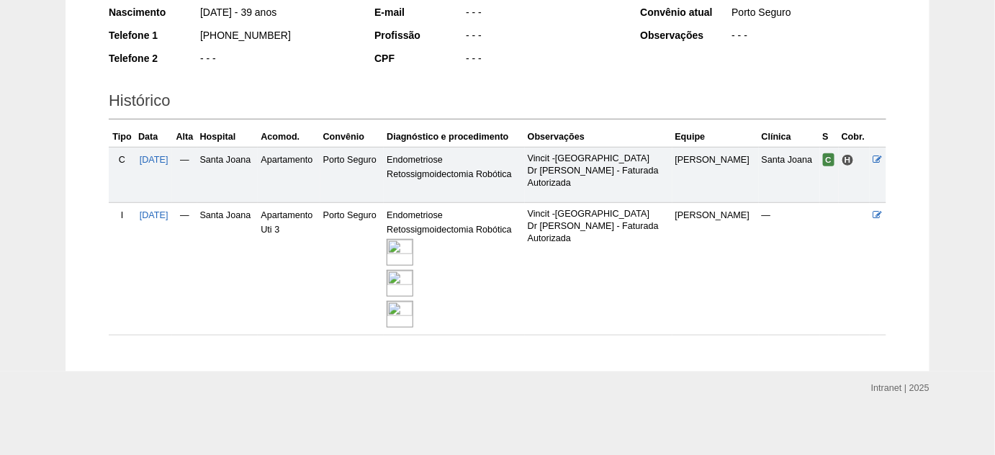  Describe the element at coordinates (497, 103) in the screenshot. I see `h2: Histórico` at that location.